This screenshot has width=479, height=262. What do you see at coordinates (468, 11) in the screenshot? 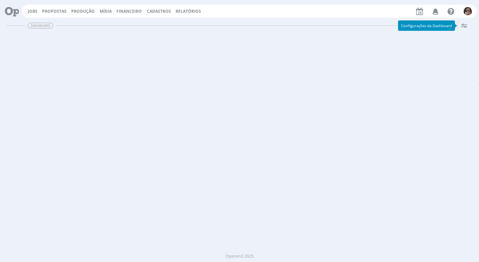
I see `button: 6` at bounding box center [468, 11].